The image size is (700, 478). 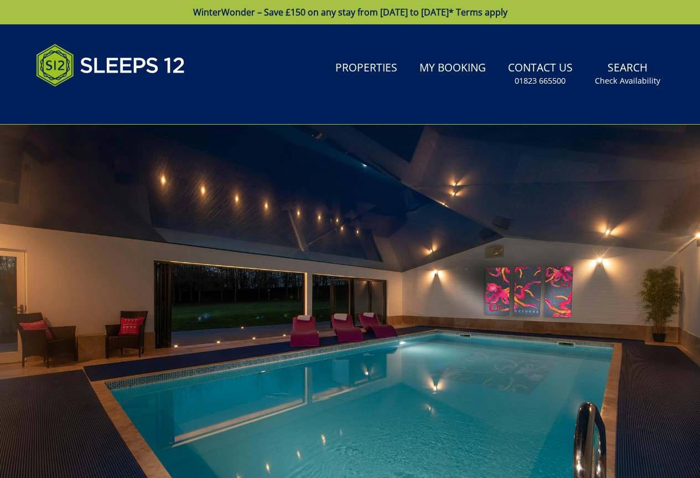 What do you see at coordinates (111, 65) in the screenshot?
I see `img: Sleeps 12` at bounding box center [111, 65].